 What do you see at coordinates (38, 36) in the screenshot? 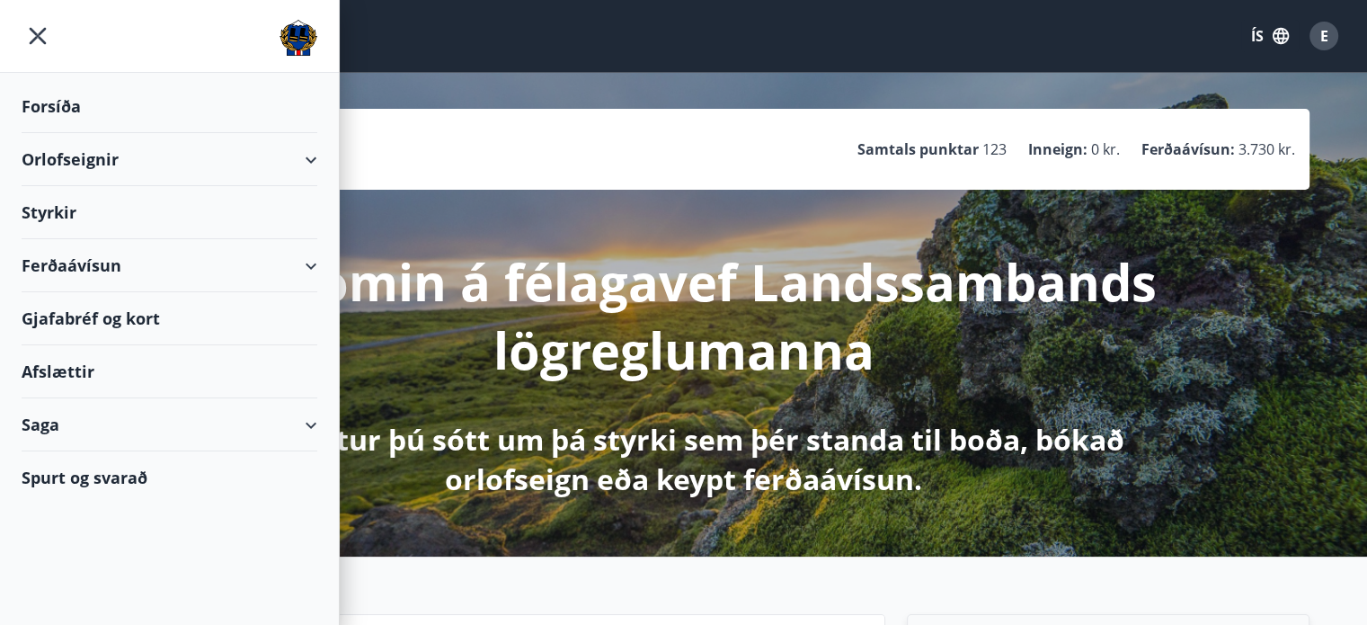
I see `button: menu` at bounding box center [38, 36].